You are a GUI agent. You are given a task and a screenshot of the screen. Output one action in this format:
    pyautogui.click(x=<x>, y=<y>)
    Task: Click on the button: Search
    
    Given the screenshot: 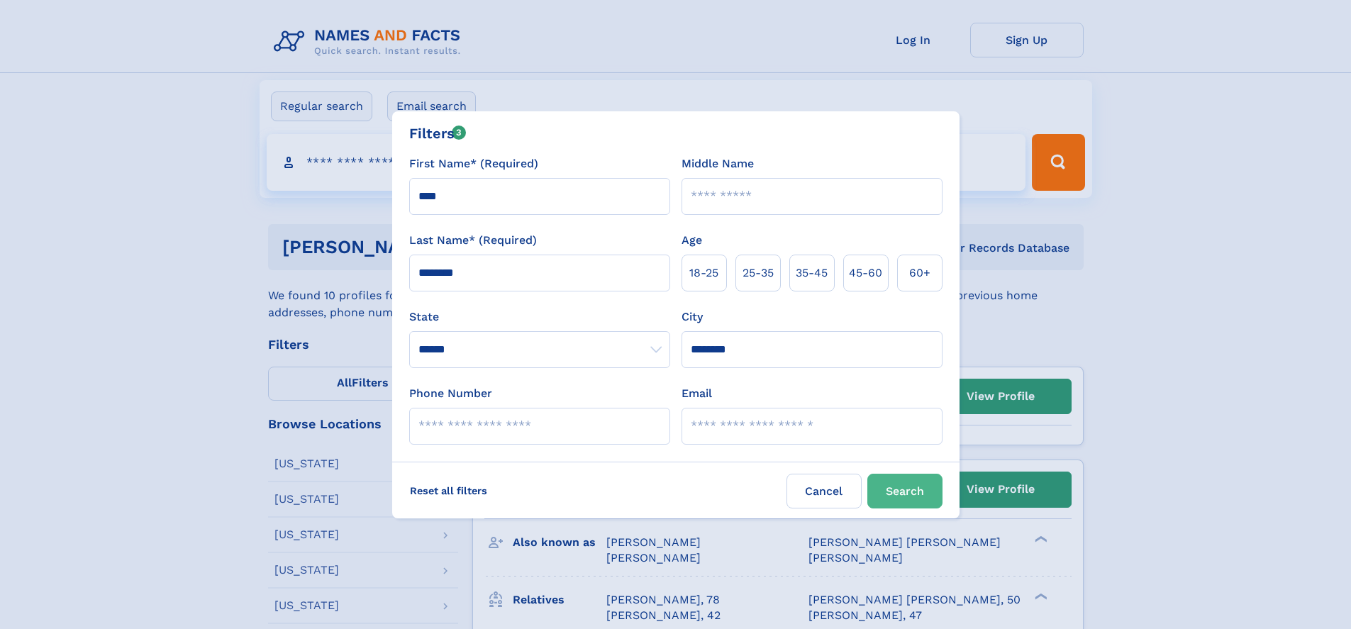 What is the action you would take?
    pyautogui.click(x=905, y=491)
    